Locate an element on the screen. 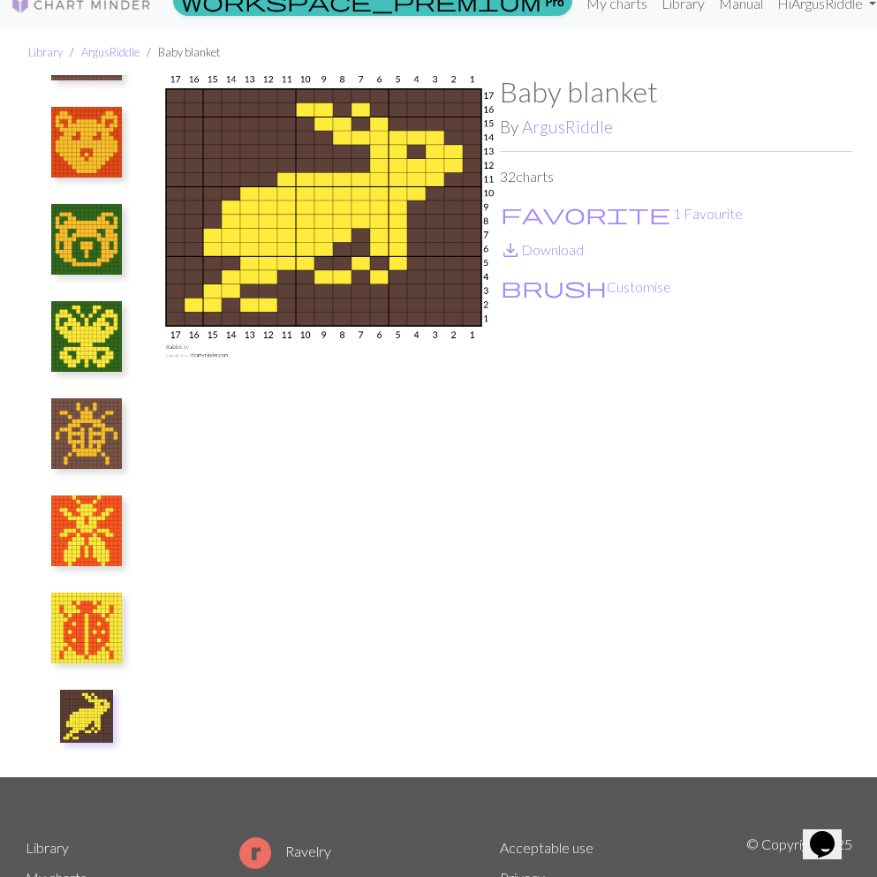  img: Lady Bug is located at coordinates (87, 628).